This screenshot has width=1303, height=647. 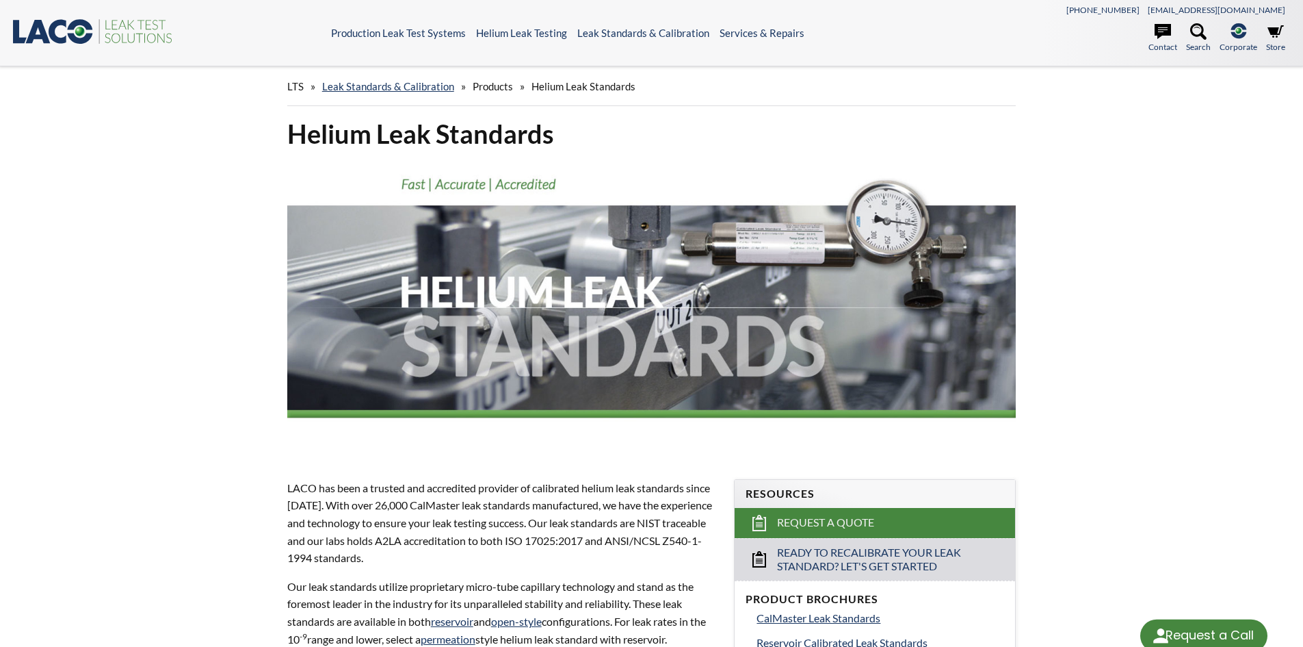 I want to click on h4: Resources, so click(x=875, y=493).